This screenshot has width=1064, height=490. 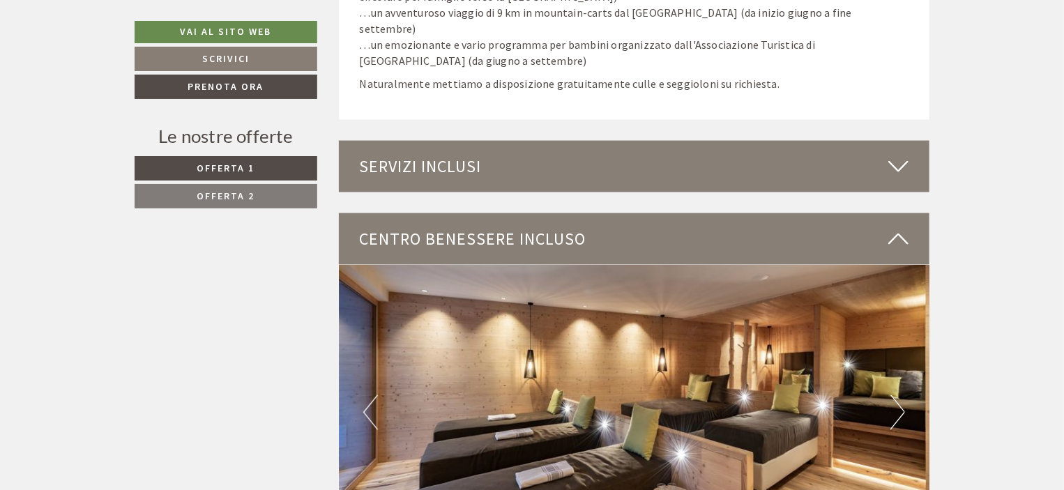 What do you see at coordinates (226, 196) in the screenshot?
I see `span: Offerta 2` at bounding box center [226, 196].